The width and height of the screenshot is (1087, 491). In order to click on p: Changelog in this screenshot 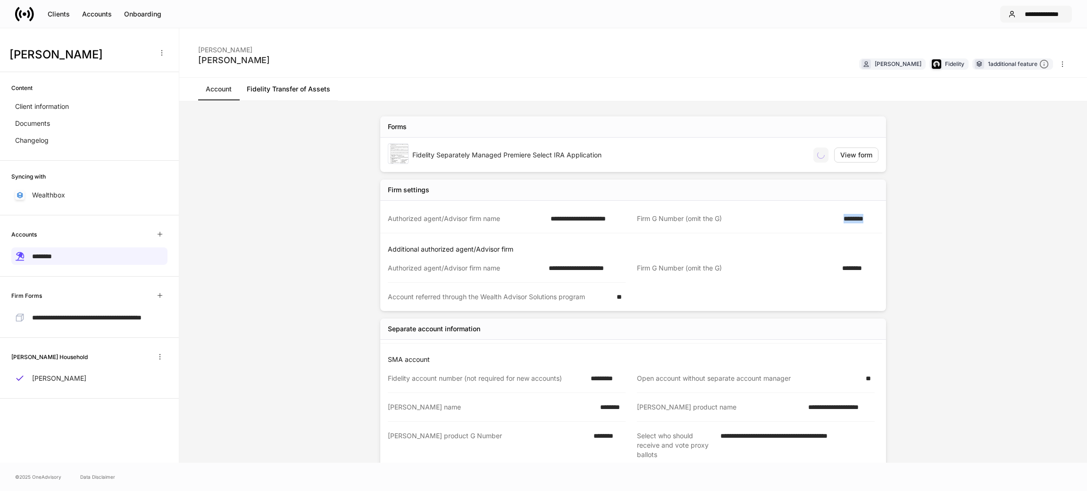, I will do `click(32, 141)`.